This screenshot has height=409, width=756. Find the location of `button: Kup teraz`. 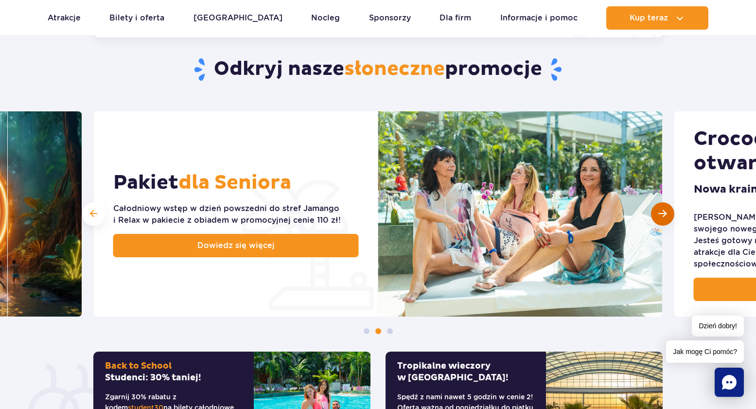

button: Kup teraz is located at coordinates (657, 18).